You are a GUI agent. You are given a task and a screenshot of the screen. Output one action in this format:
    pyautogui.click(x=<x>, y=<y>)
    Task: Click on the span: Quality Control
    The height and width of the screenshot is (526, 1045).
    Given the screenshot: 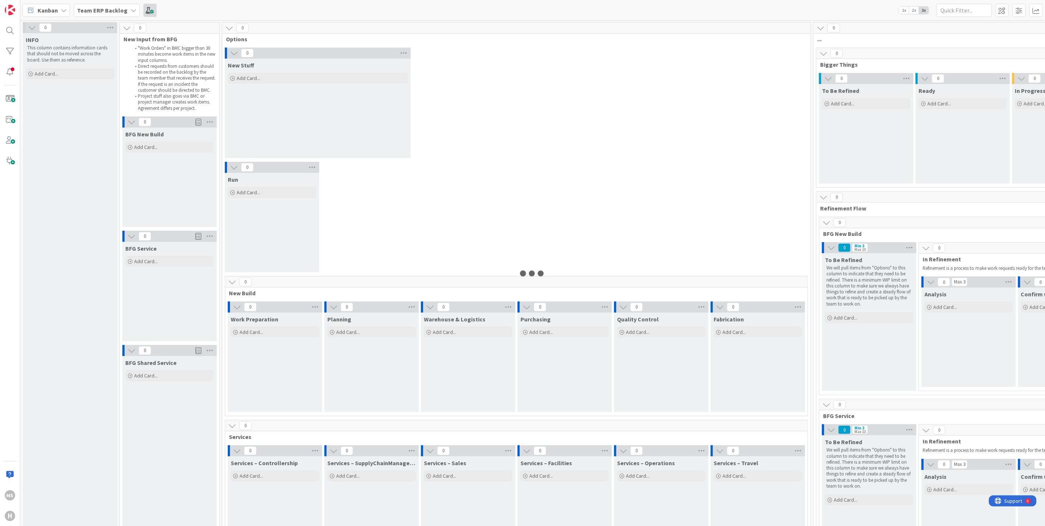 What is the action you would take?
    pyautogui.click(x=637, y=319)
    